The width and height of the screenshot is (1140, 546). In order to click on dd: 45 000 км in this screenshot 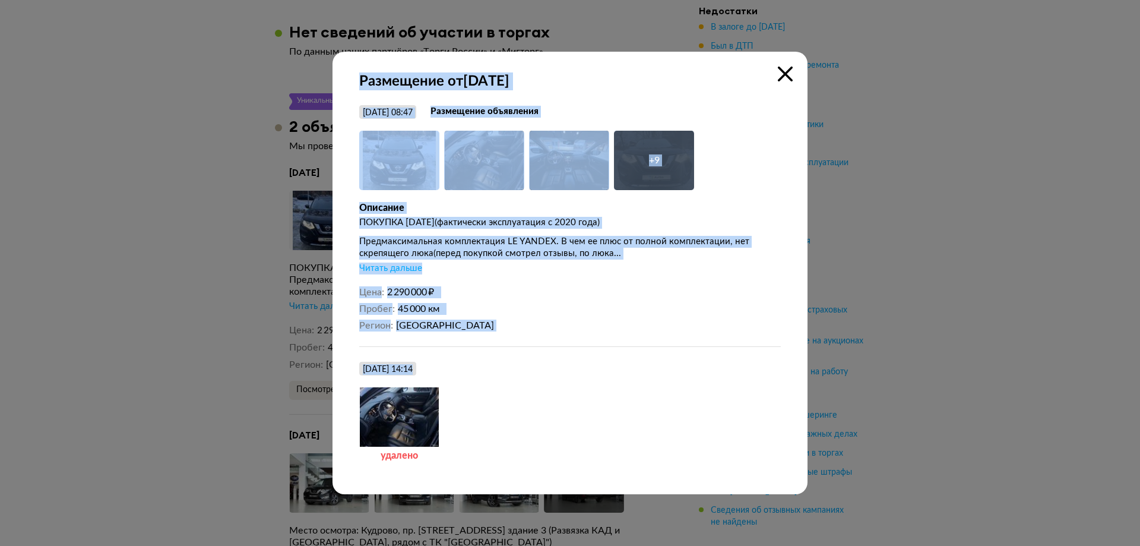, I will do `click(590, 309)`.